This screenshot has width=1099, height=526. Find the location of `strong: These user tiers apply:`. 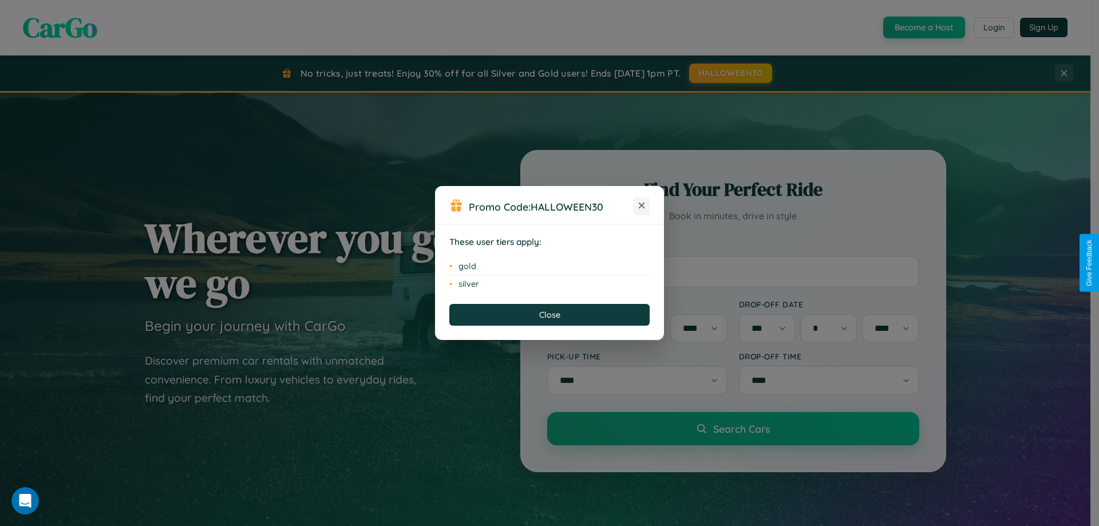

strong: These user tiers apply: is located at coordinates (495, 242).